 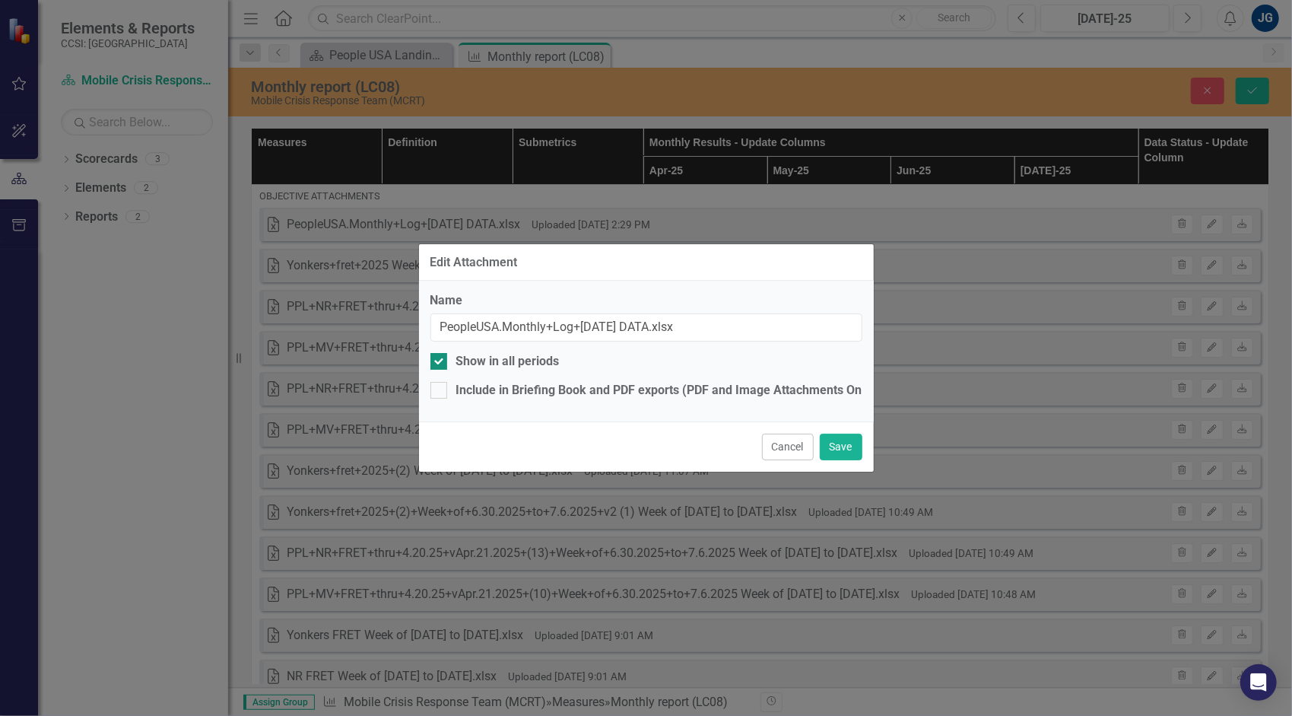 I want to click on input: Name, so click(x=646, y=327).